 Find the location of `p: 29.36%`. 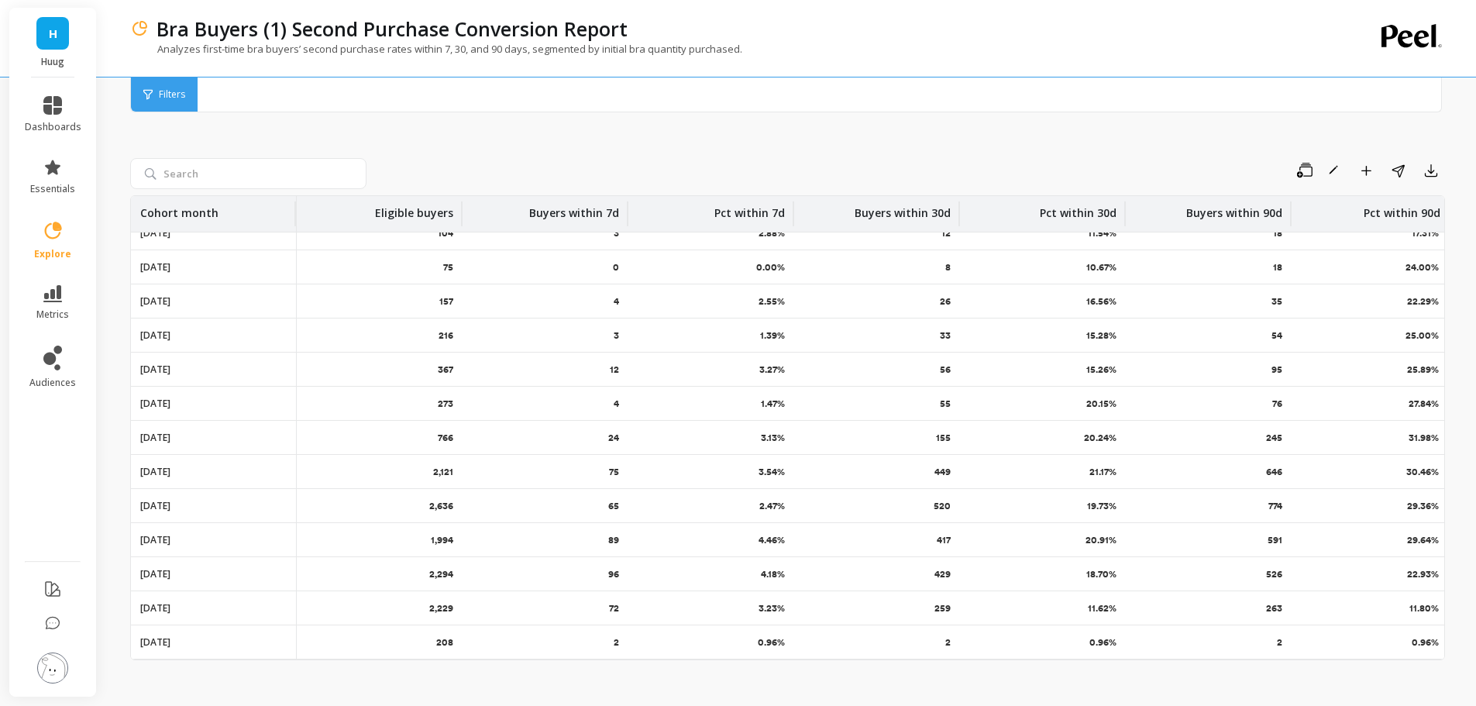

p: 29.36% is located at coordinates (1424, 506).